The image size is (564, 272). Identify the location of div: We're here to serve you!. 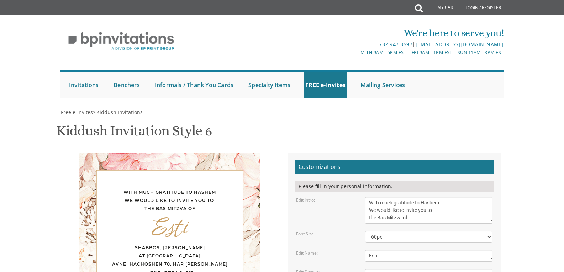
(356, 33).